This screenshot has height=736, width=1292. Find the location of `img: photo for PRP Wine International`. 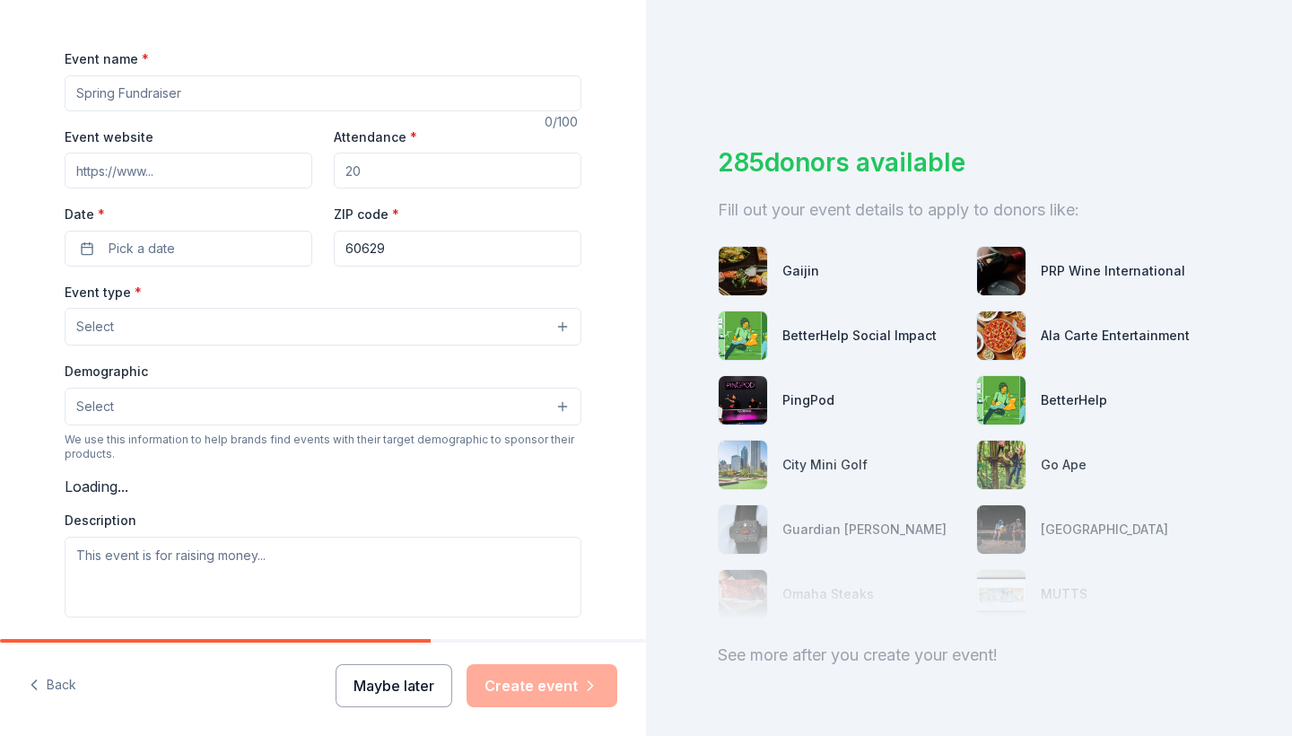

img: photo for PRP Wine International is located at coordinates (1001, 271).